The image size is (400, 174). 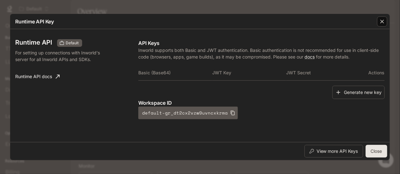 I want to click on button: default-gr_dt2cx2vzw9uvncxkrma, so click(x=188, y=113).